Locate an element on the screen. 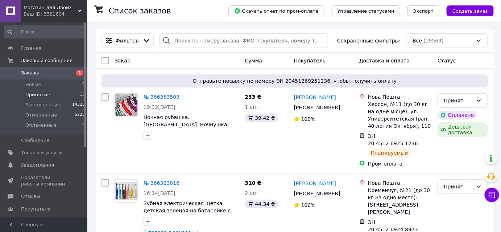 This screenshot has width=501, height=232. div: Планируемый is located at coordinates (390, 153).